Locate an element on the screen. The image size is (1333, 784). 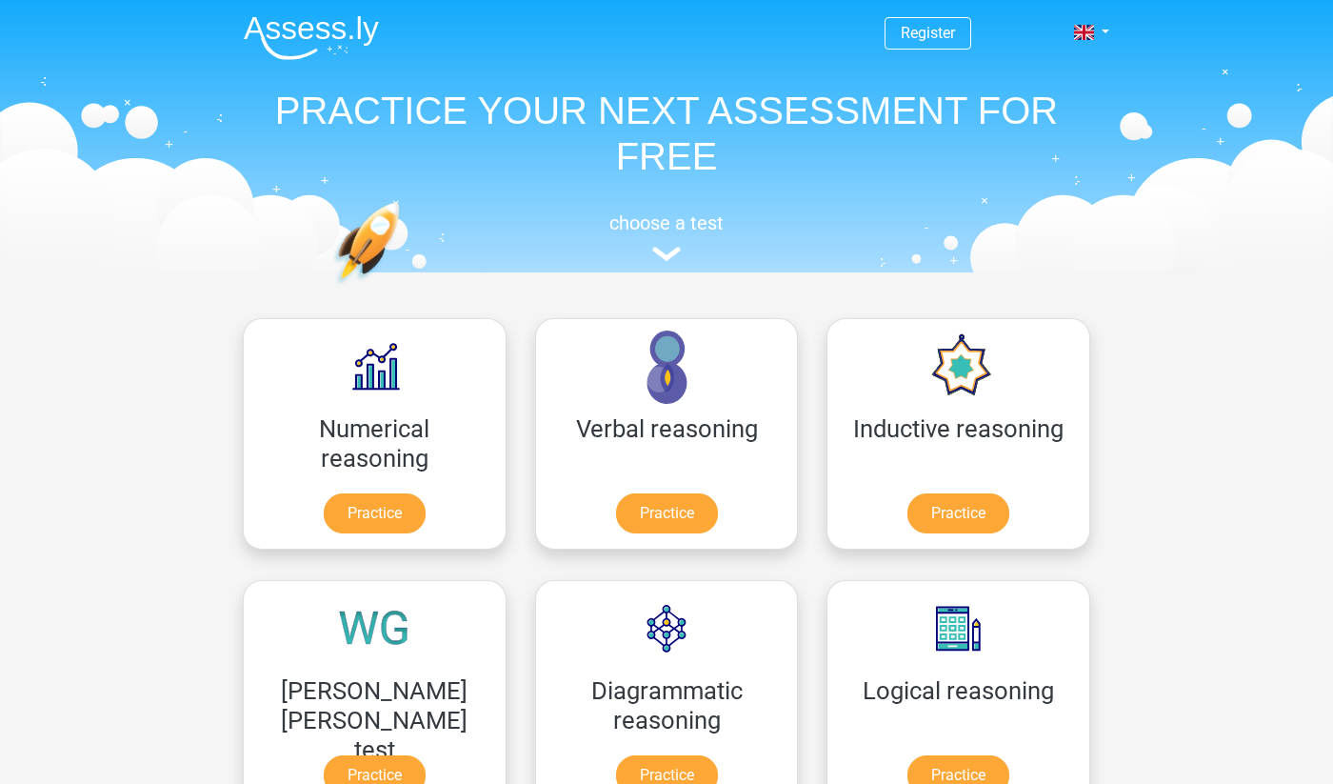
a: Register is located at coordinates (928, 32).